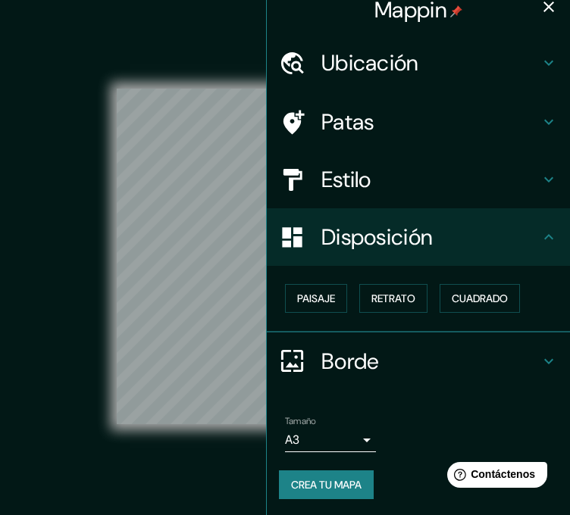 This screenshot has width=570, height=515. What do you see at coordinates (376, 237) in the screenshot?
I see `font: Disposición` at bounding box center [376, 237].